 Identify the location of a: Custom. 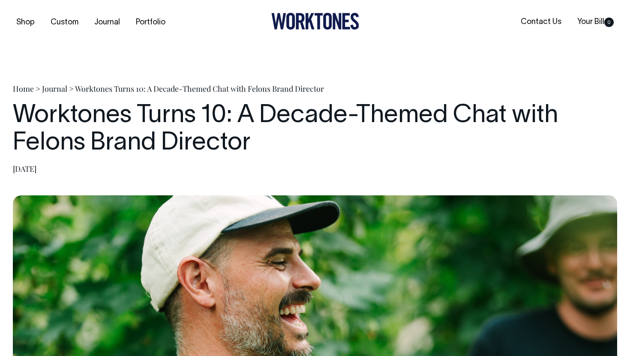
(64, 22).